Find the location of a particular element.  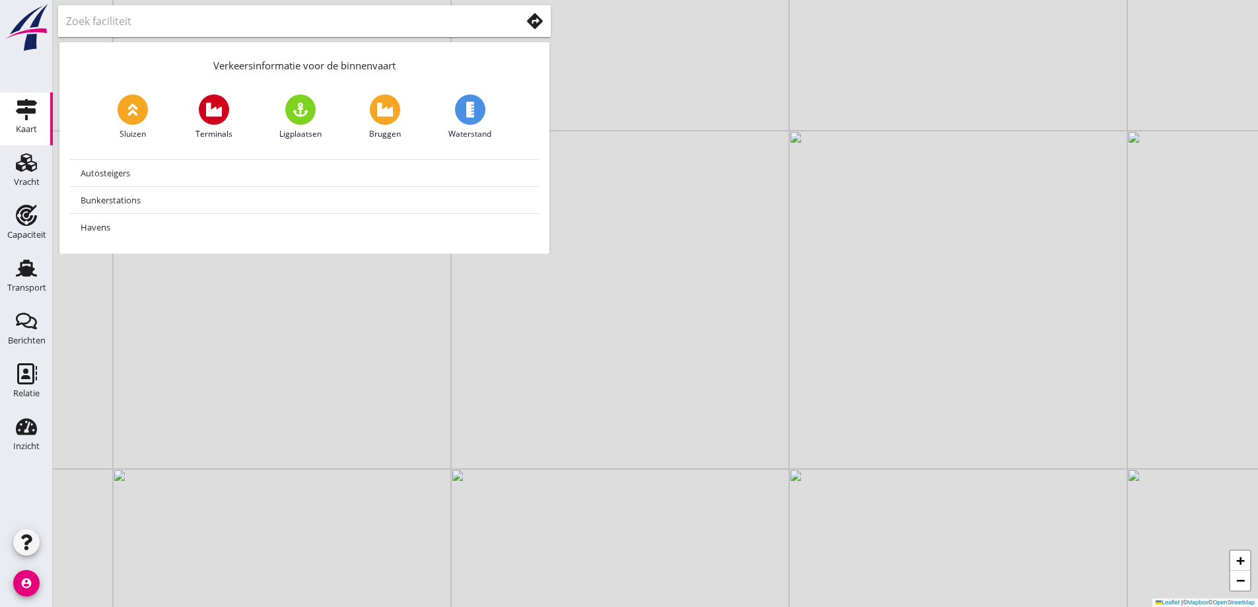

a: Zoom in is located at coordinates (1240, 561).